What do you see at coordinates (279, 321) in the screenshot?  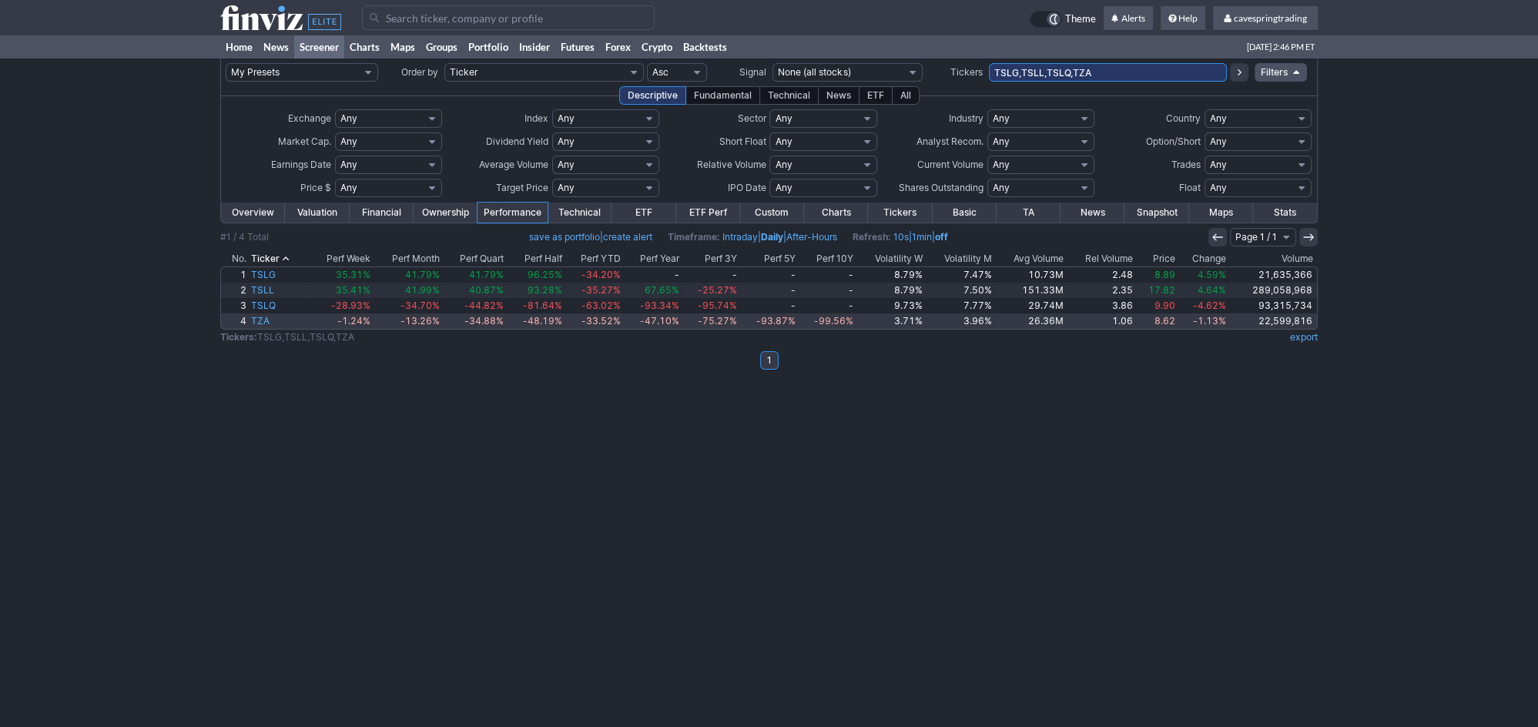 I see `a: TZA` at bounding box center [279, 321].